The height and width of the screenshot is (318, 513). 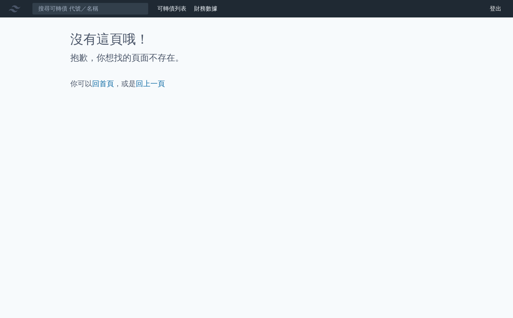 What do you see at coordinates (257, 39) in the screenshot?
I see `h1: 沒有這頁哦！` at bounding box center [257, 39].